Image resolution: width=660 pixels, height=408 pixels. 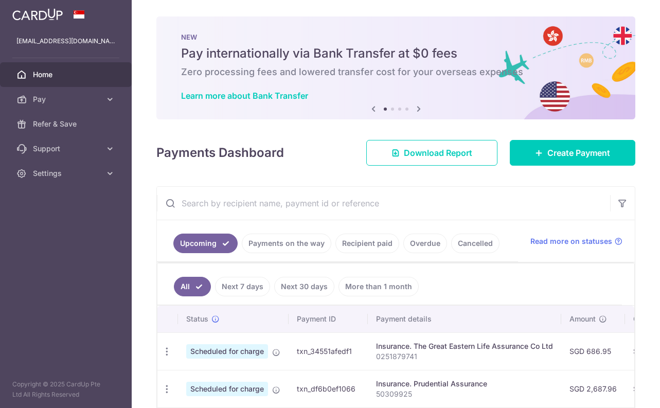 I want to click on h6: Zero processing fees and lowered transfer cost for your overseas expenses, so click(x=395, y=72).